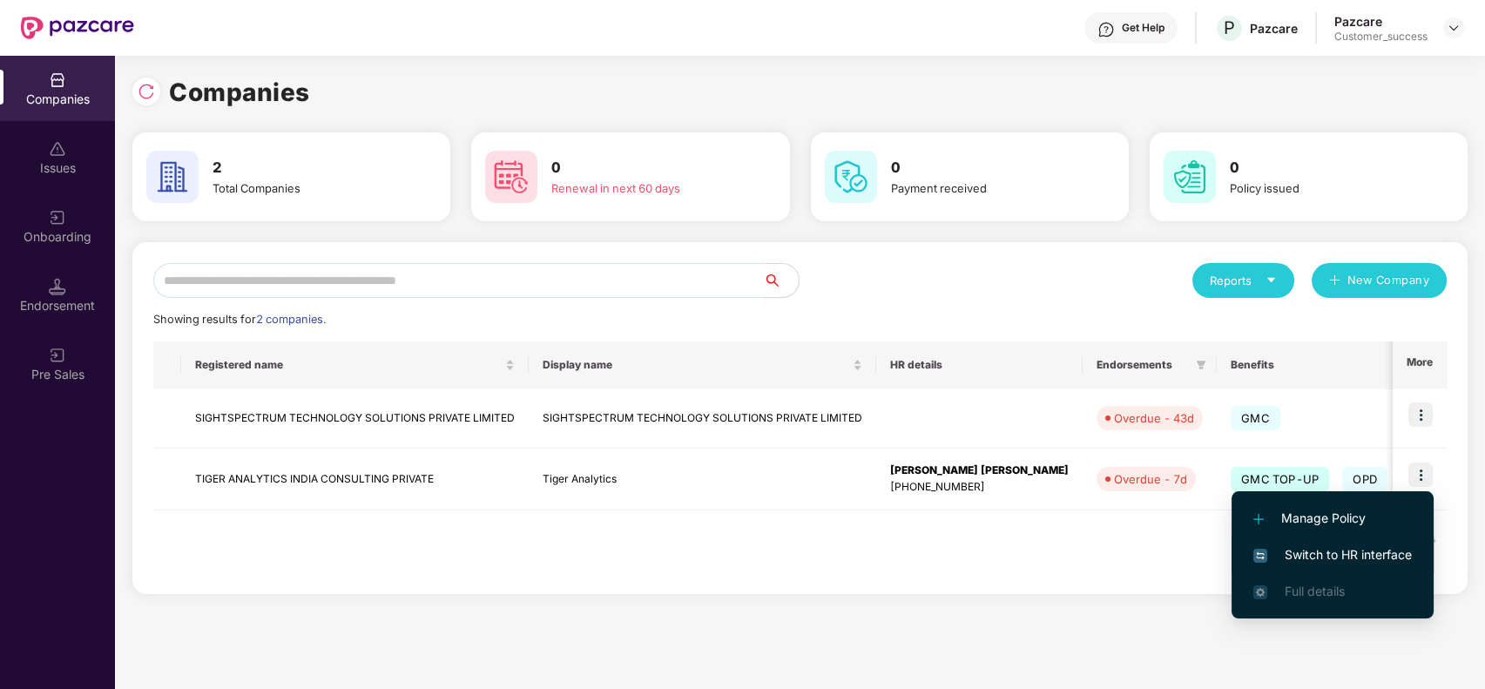  Describe the element at coordinates (1335, 281) in the screenshot. I see `span: plus` at that location.